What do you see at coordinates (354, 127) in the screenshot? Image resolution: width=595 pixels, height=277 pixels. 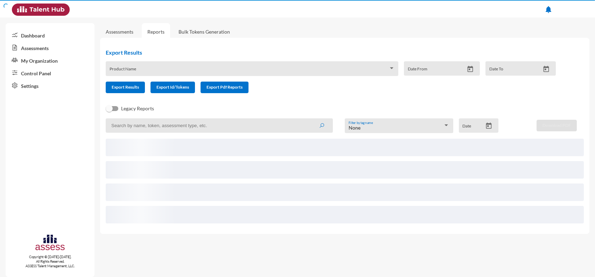 I see `span: None` at bounding box center [354, 127].